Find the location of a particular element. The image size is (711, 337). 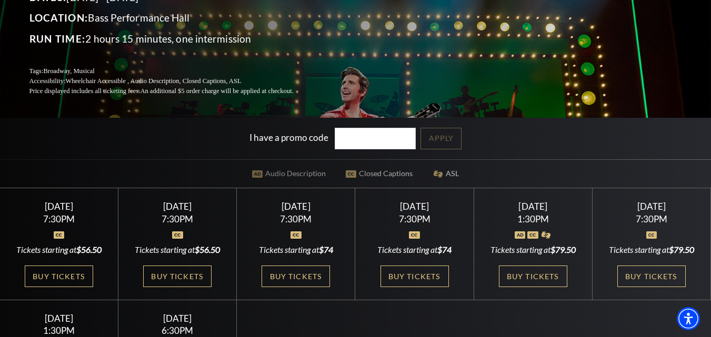

span: Location: is located at coordinates (59, 17).